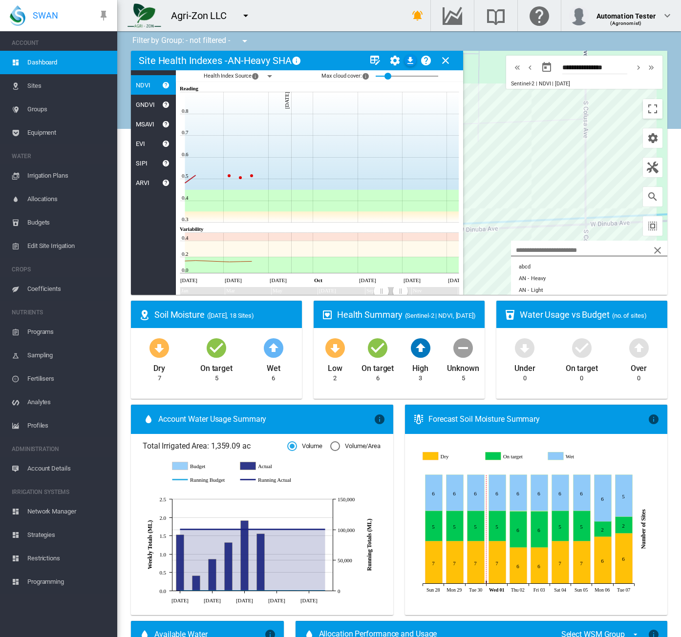 This screenshot has height=637, width=681. Describe the element at coordinates (657, 250) in the screenshot. I see `md-icon: icon-close` at that location.